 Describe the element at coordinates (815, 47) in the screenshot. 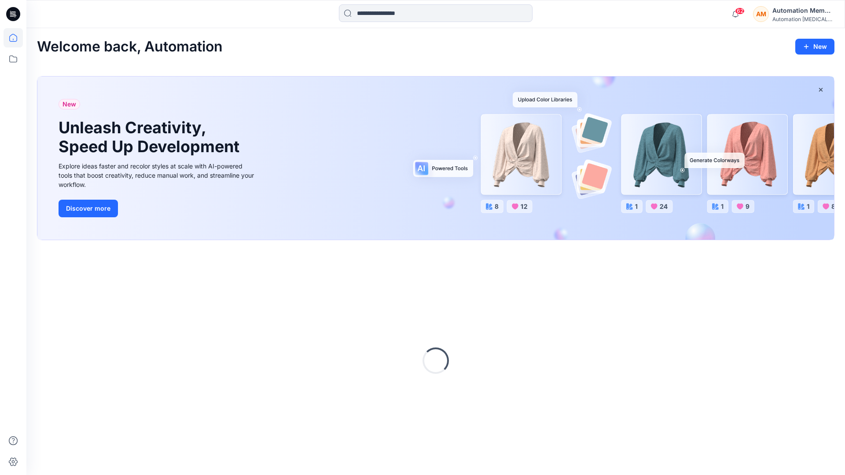

I see `button: New` at that location.